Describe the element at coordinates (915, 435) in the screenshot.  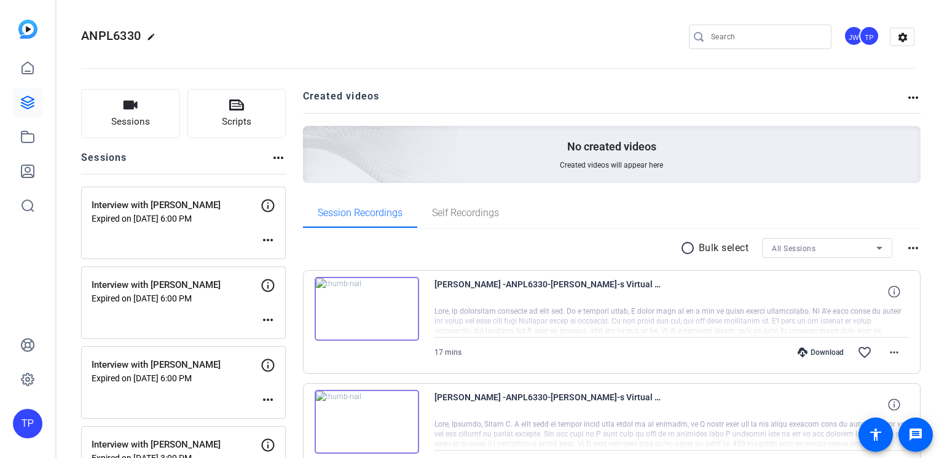
I see `mat-icon: message` at that location.